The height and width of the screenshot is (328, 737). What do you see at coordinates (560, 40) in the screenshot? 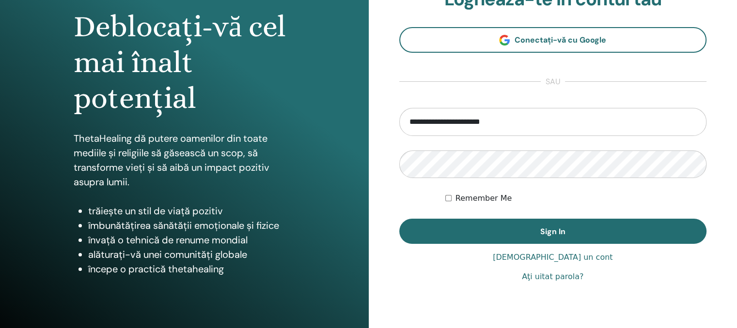
I see `span: Conectați-vă cu Google` at bounding box center [560, 40].